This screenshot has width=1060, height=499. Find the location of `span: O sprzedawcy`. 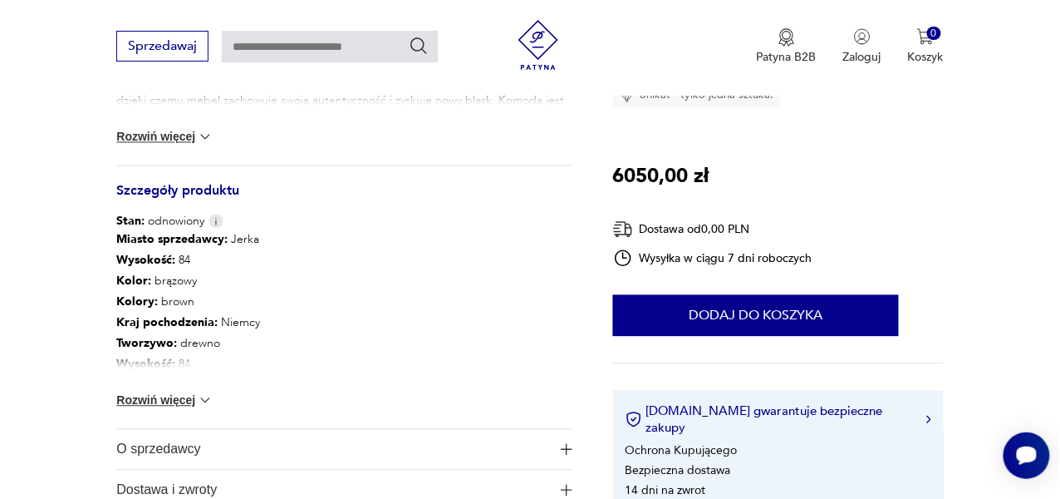

span: O sprzedawcy is located at coordinates (333, 449).